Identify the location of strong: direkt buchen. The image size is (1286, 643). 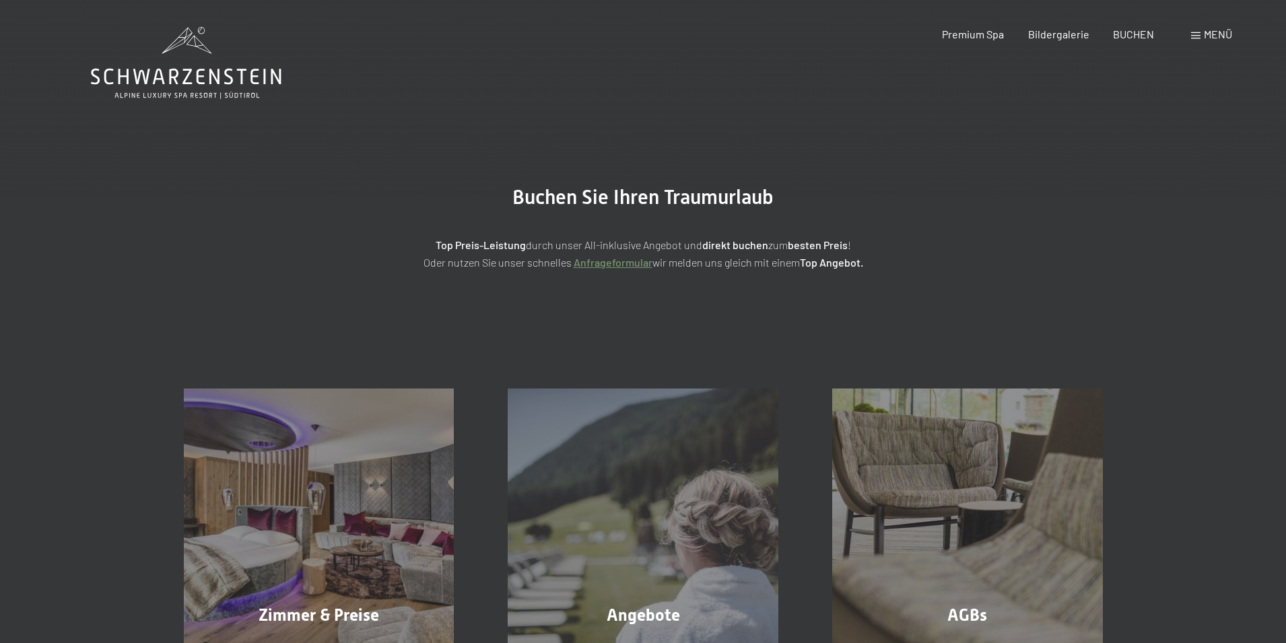
(735, 244).